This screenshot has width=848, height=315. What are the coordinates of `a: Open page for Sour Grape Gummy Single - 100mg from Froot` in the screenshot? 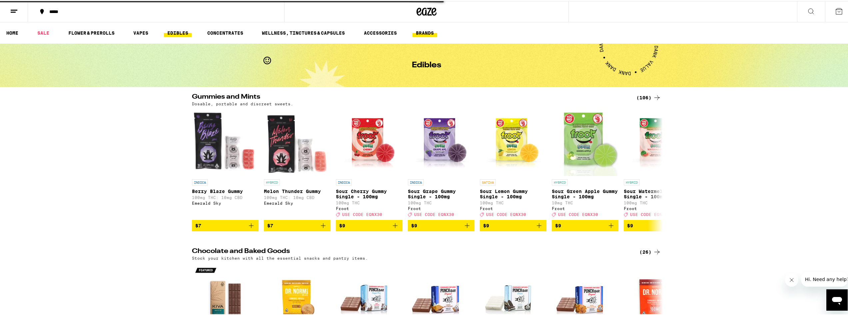 It's located at (441, 164).